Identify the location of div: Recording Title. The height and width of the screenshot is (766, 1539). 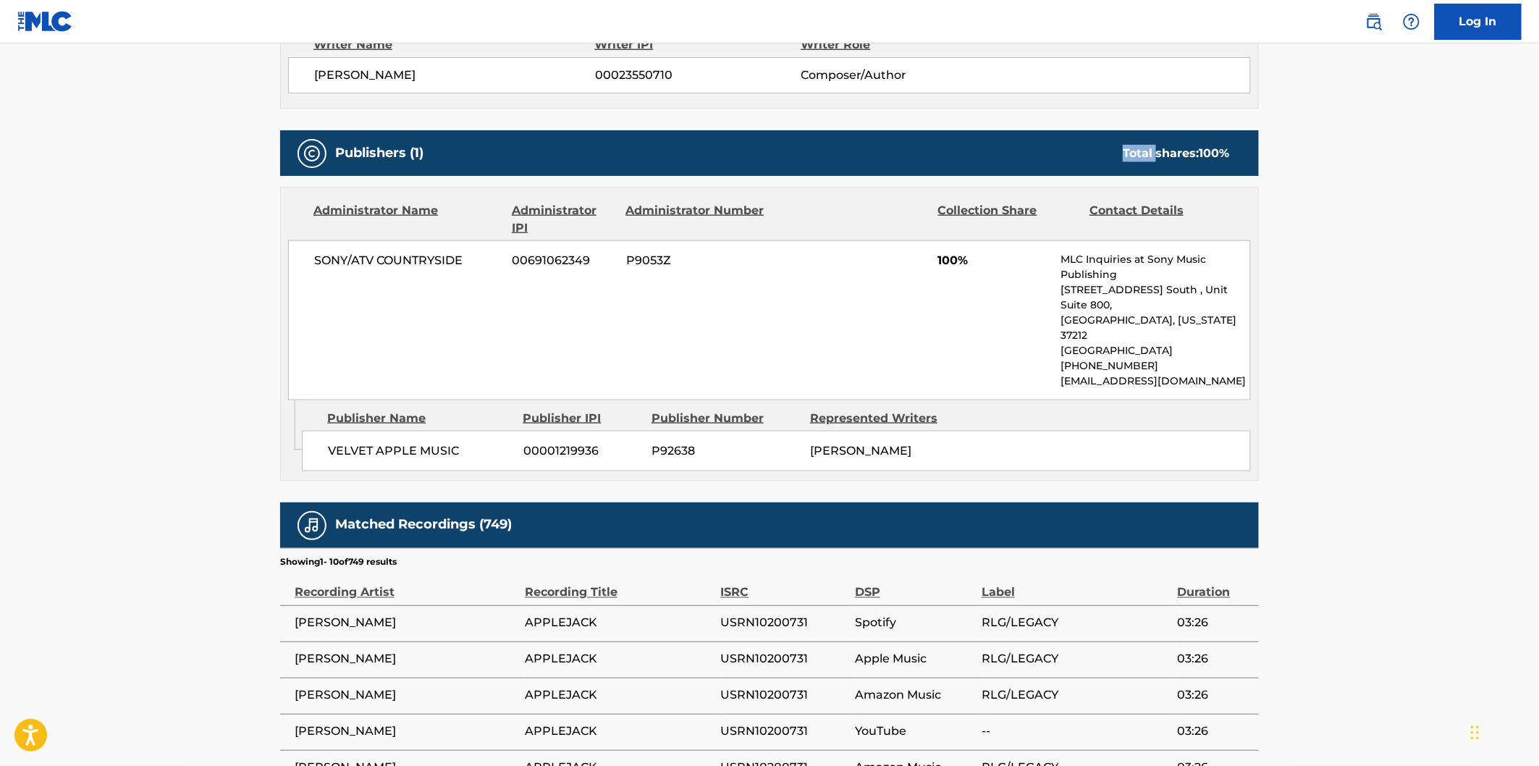
(619, 585).